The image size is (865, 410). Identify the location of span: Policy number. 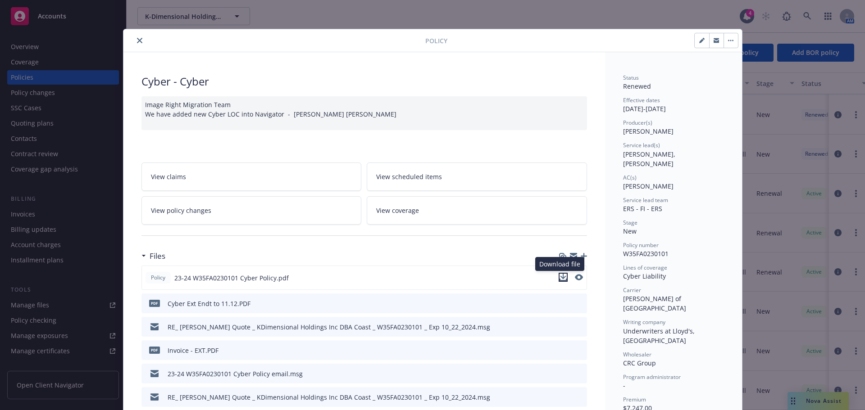
(640, 245).